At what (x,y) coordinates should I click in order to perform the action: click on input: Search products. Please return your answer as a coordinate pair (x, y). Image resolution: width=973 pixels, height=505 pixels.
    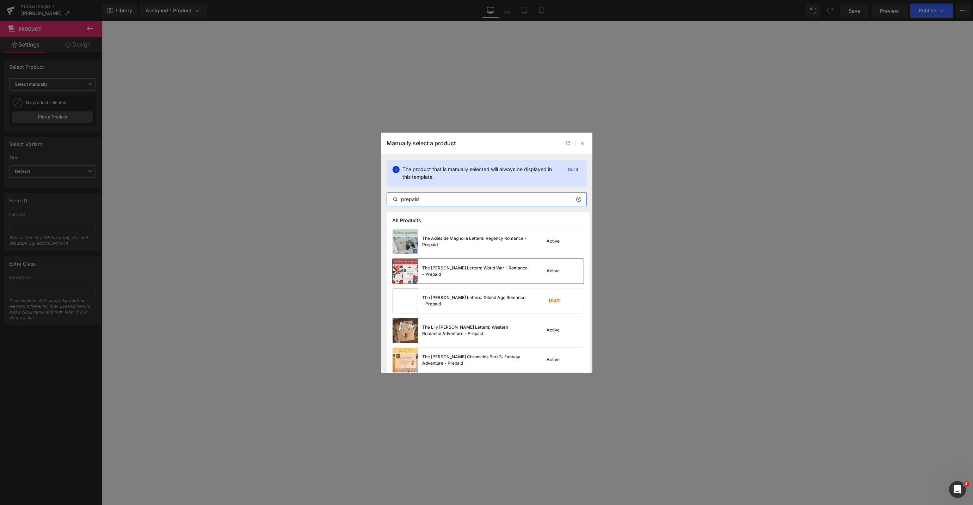
    Looking at the image, I should click on (487, 199).